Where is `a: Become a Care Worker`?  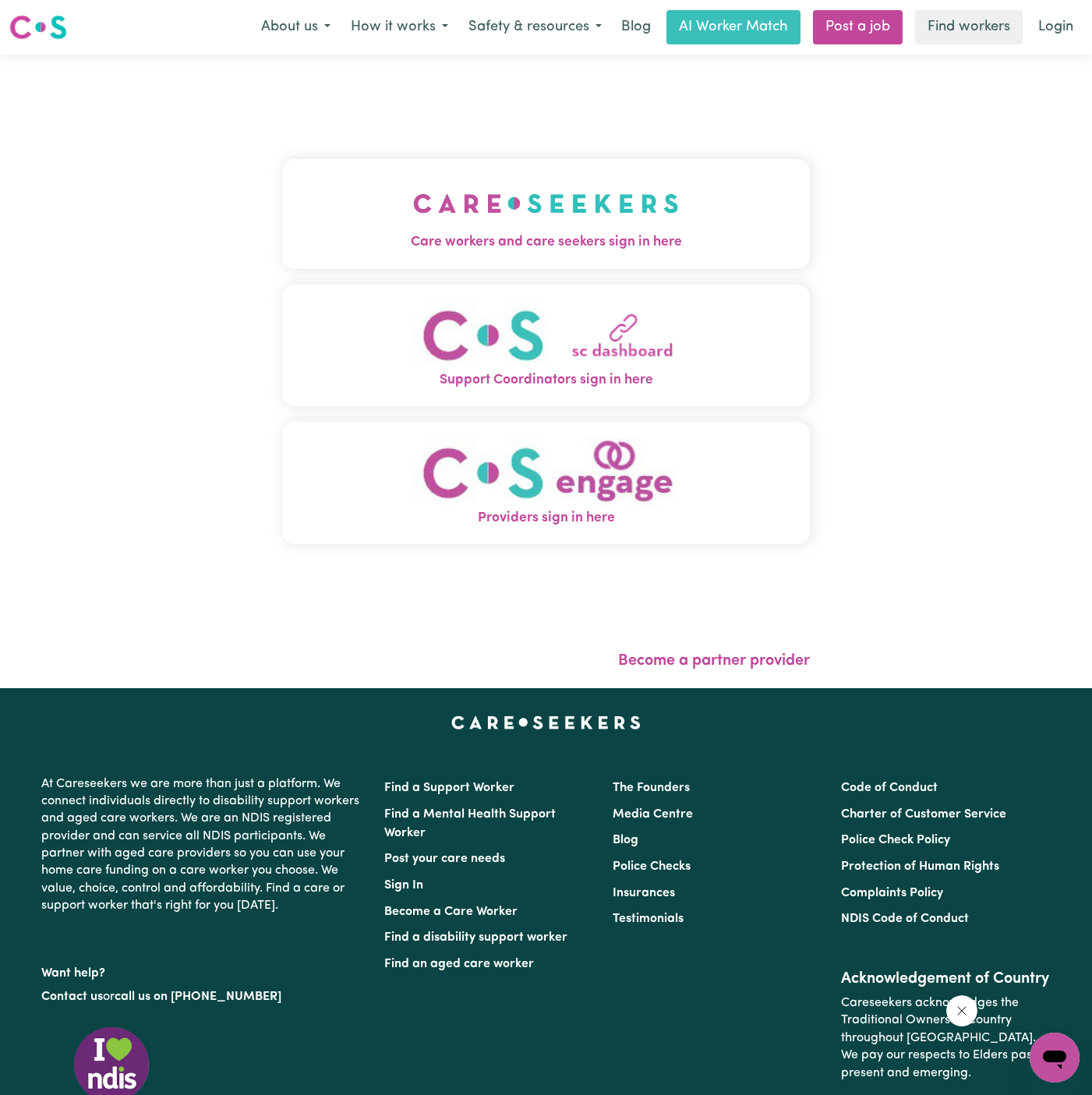 a: Become a Care Worker is located at coordinates (451, 912).